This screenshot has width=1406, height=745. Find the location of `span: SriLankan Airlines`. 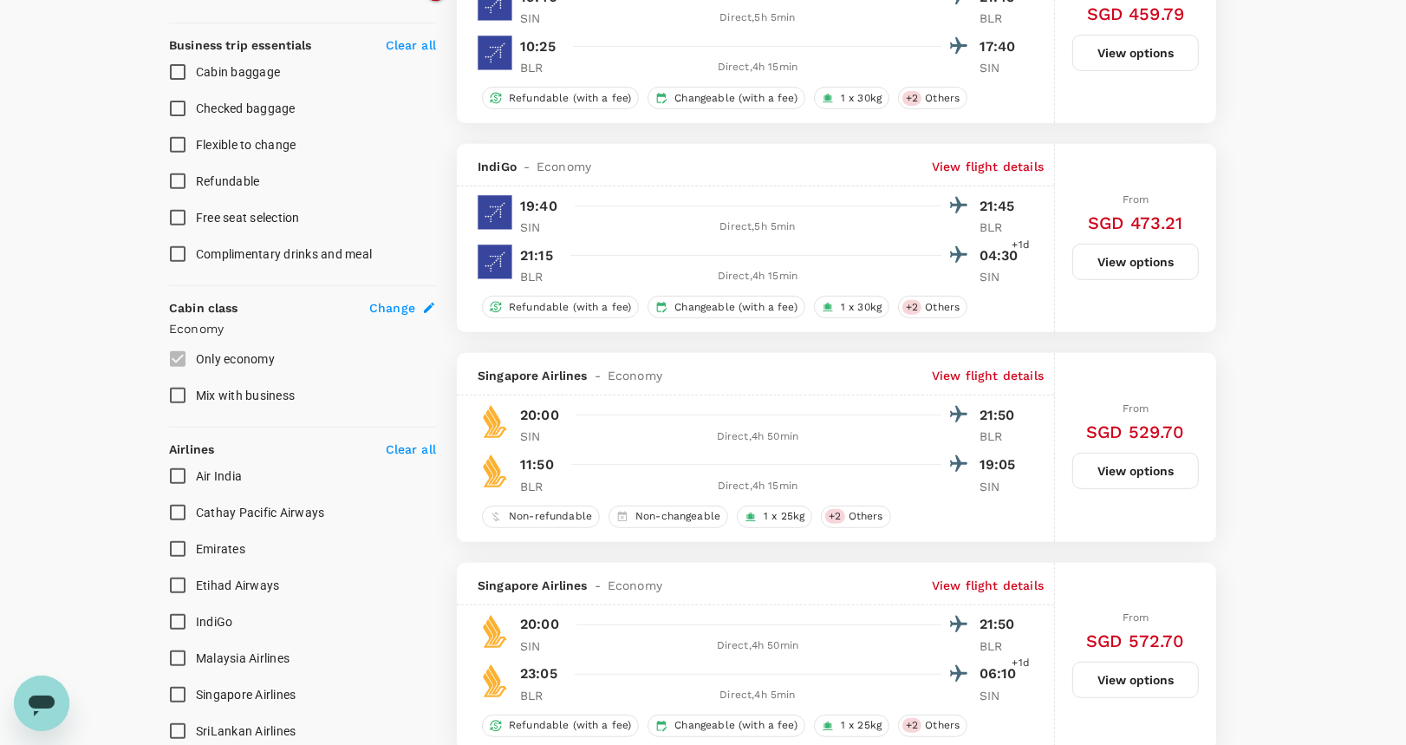

span: SriLankan Airlines is located at coordinates (246, 731).